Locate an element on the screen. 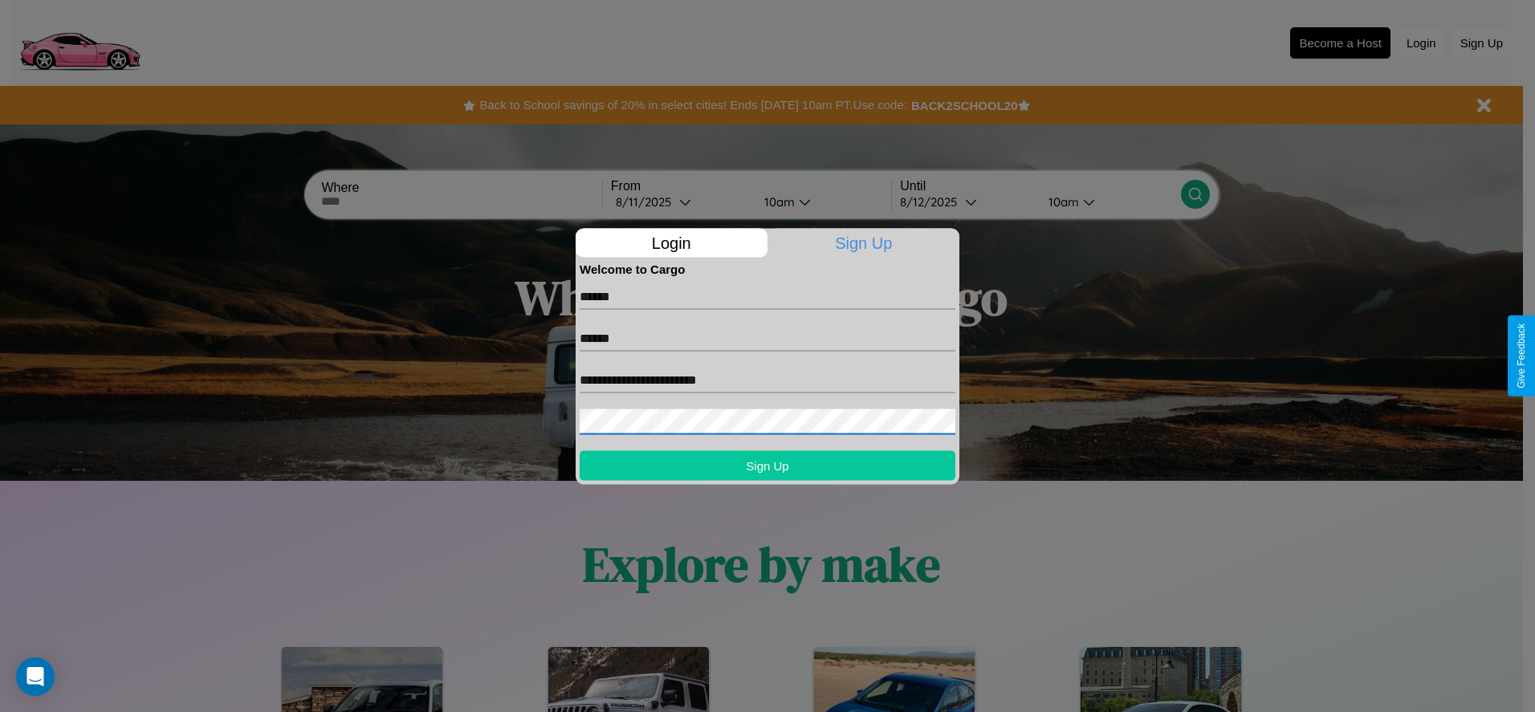  p: Sign Up is located at coordinates (864, 242).